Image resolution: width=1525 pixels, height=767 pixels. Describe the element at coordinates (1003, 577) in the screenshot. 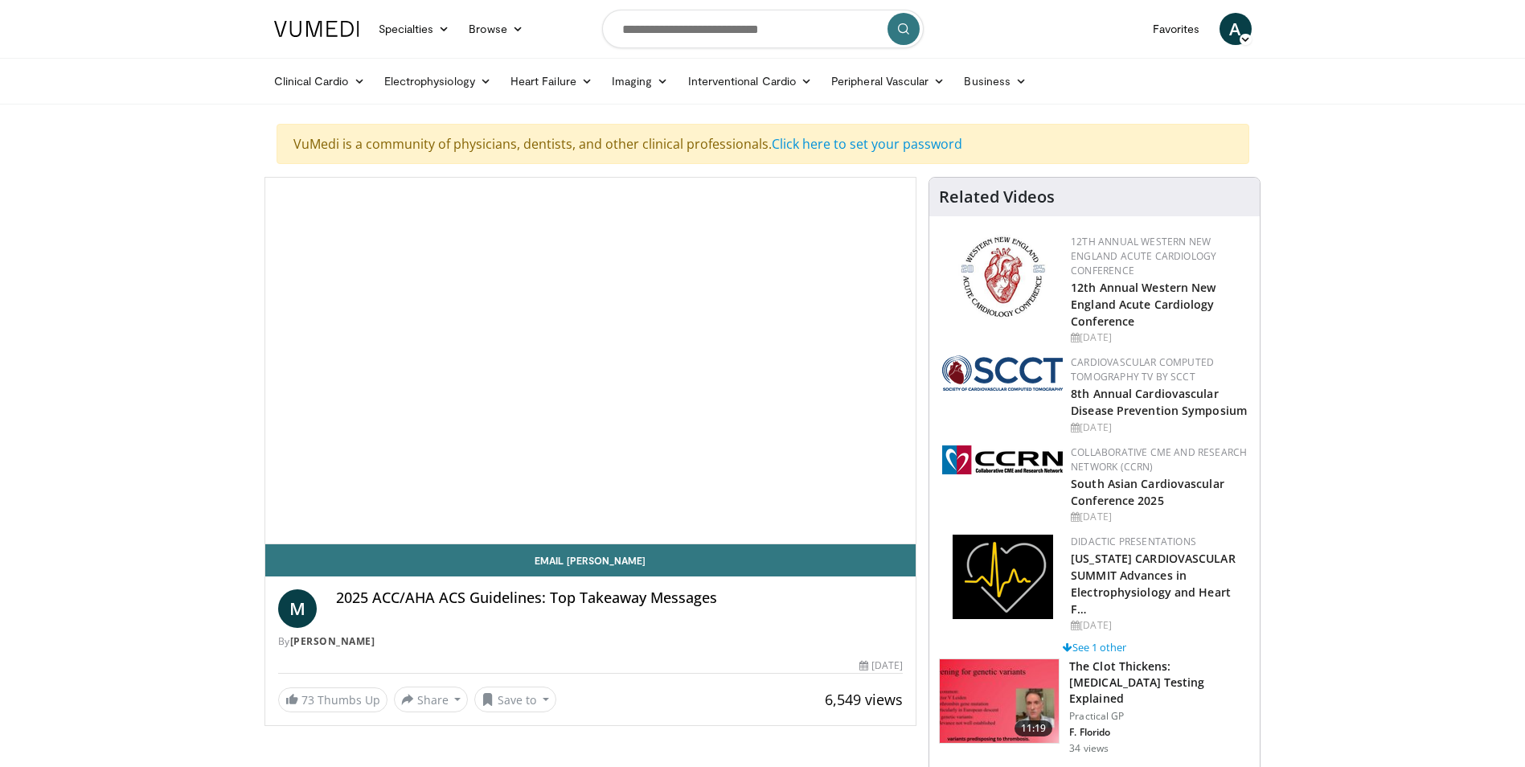

I see `img: 1860aa7a-ba06-47e3-81a4-3dc728c2b4cf.png.150x105_q85_autocrop_double_scale_upscale_version-0.2.png` at that location.